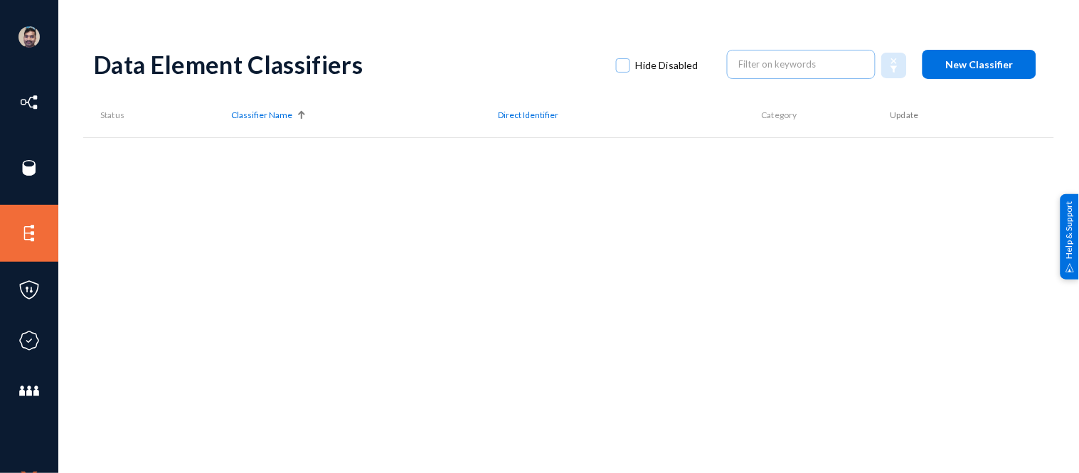 This screenshot has height=473, width=1079. I want to click on img: icon-inventory.svg, so click(29, 102).